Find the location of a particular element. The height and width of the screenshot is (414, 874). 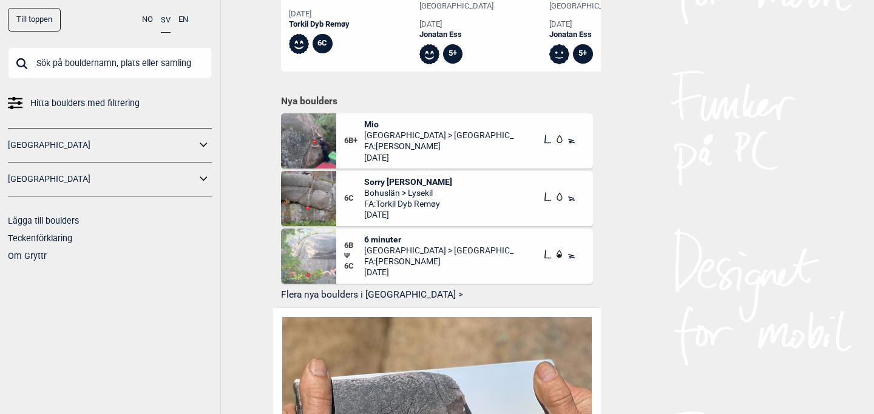

img: 6 minuter is located at coordinates (308, 256).